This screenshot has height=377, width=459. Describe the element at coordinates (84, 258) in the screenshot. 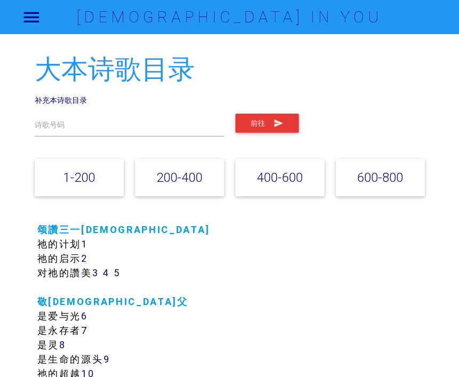

I see `a: 2` at that location.